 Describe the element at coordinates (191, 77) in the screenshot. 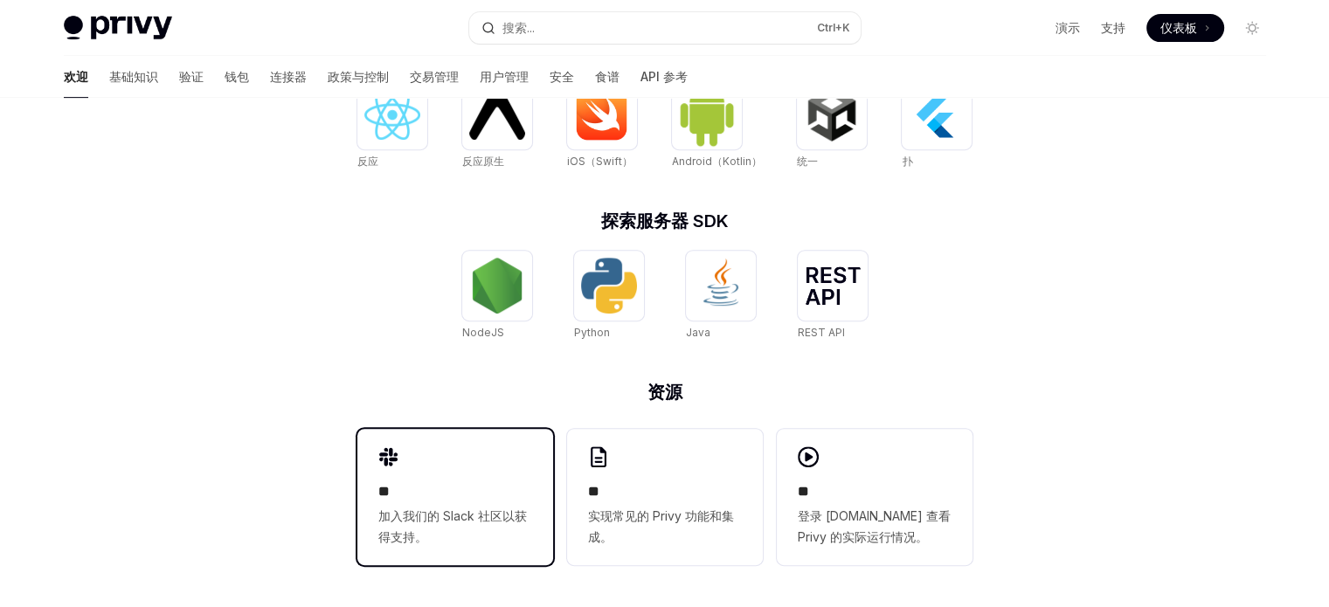

I see `a: 验证` at that location.